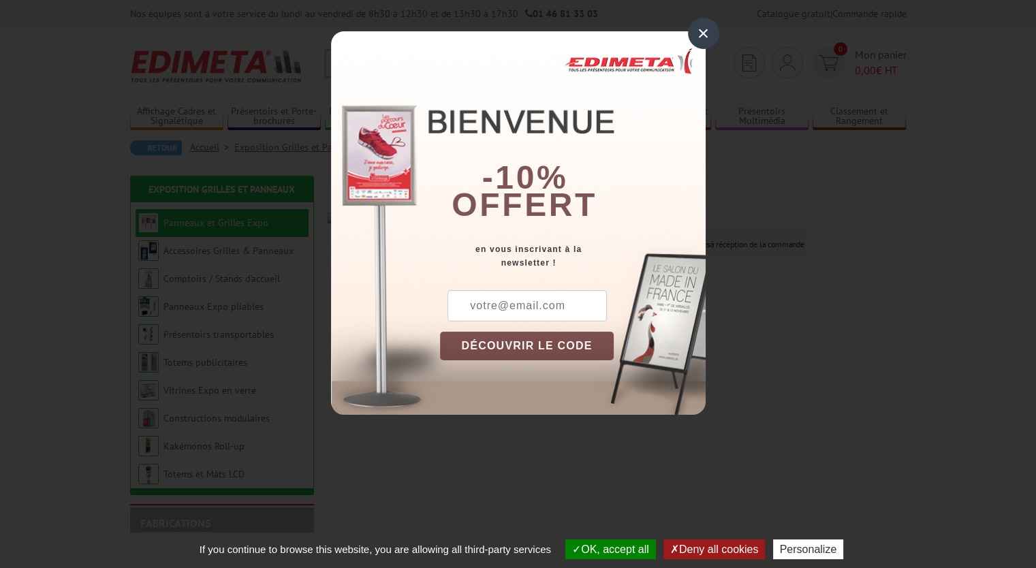 Image resolution: width=1036 pixels, height=568 pixels. What do you see at coordinates (527, 306) in the screenshot?
I see `input: votre@email.com` at bounding box center [527, 306].